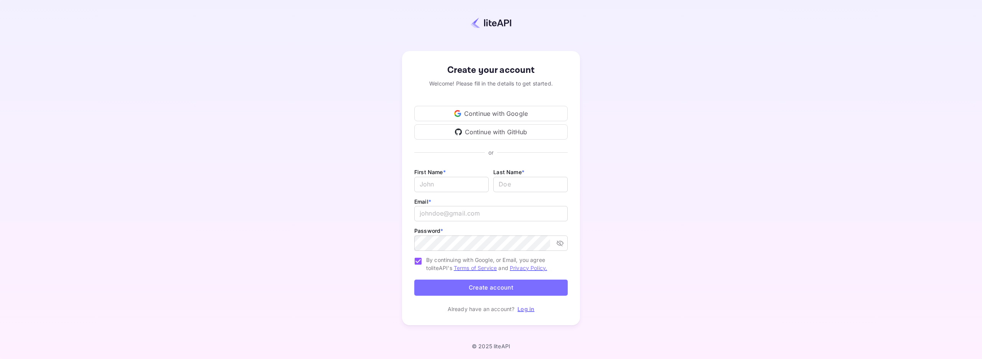 This screenshot has height=359, width=982. What do you see at coordinates (526, 309) in the screenshot?
I see `a: Log in` at bounding box center [526, 309].